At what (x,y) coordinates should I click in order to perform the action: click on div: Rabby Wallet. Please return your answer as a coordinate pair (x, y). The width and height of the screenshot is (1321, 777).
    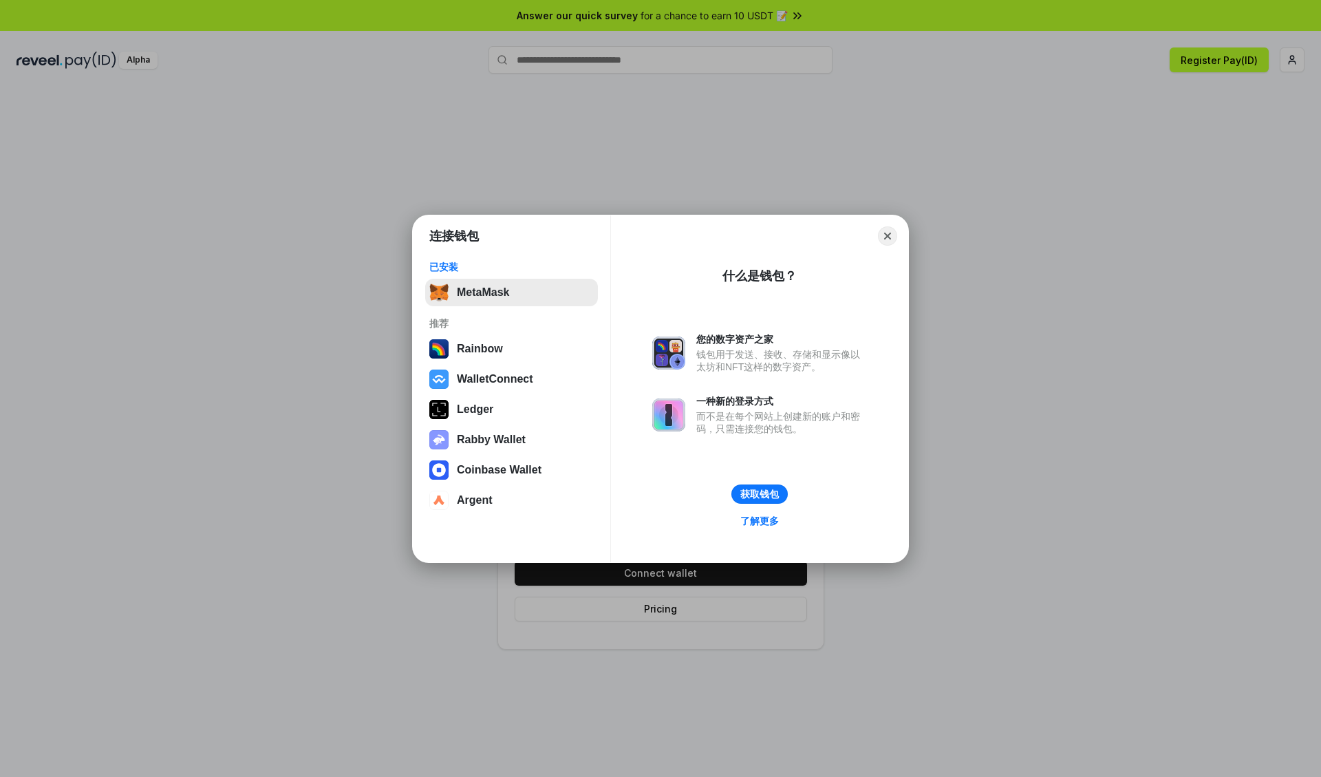
    Looking at the image, I should click on (491, 440).